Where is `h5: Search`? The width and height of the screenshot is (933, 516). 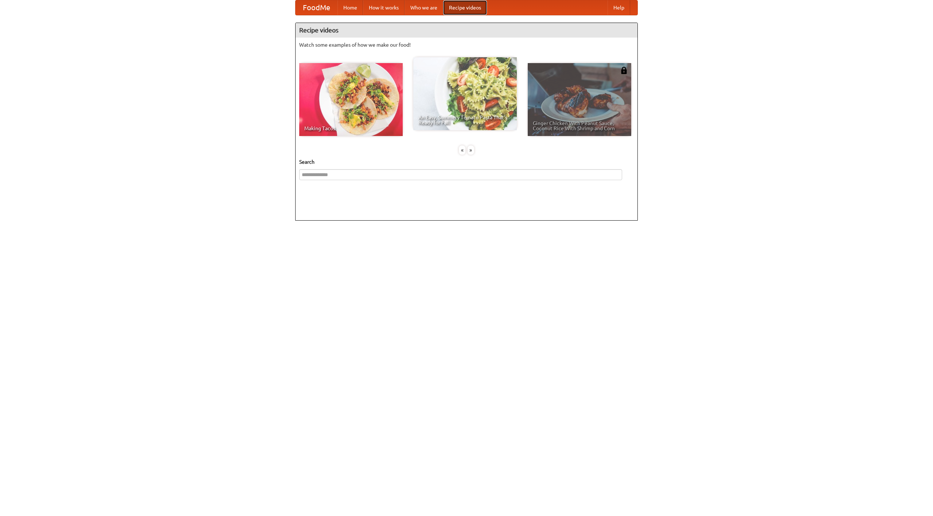
h5: Search is located at coordinates (467, 162).